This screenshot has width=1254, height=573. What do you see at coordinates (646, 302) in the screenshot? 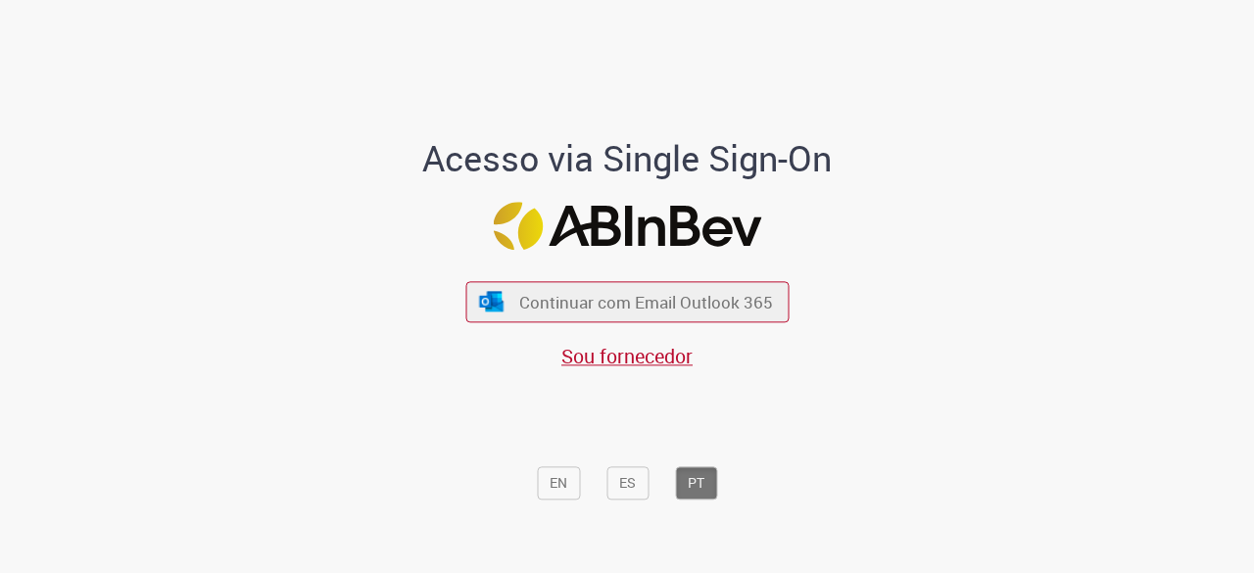
I see `span: Continuar com Email Outlook 365` at bounding box center [646, 302].